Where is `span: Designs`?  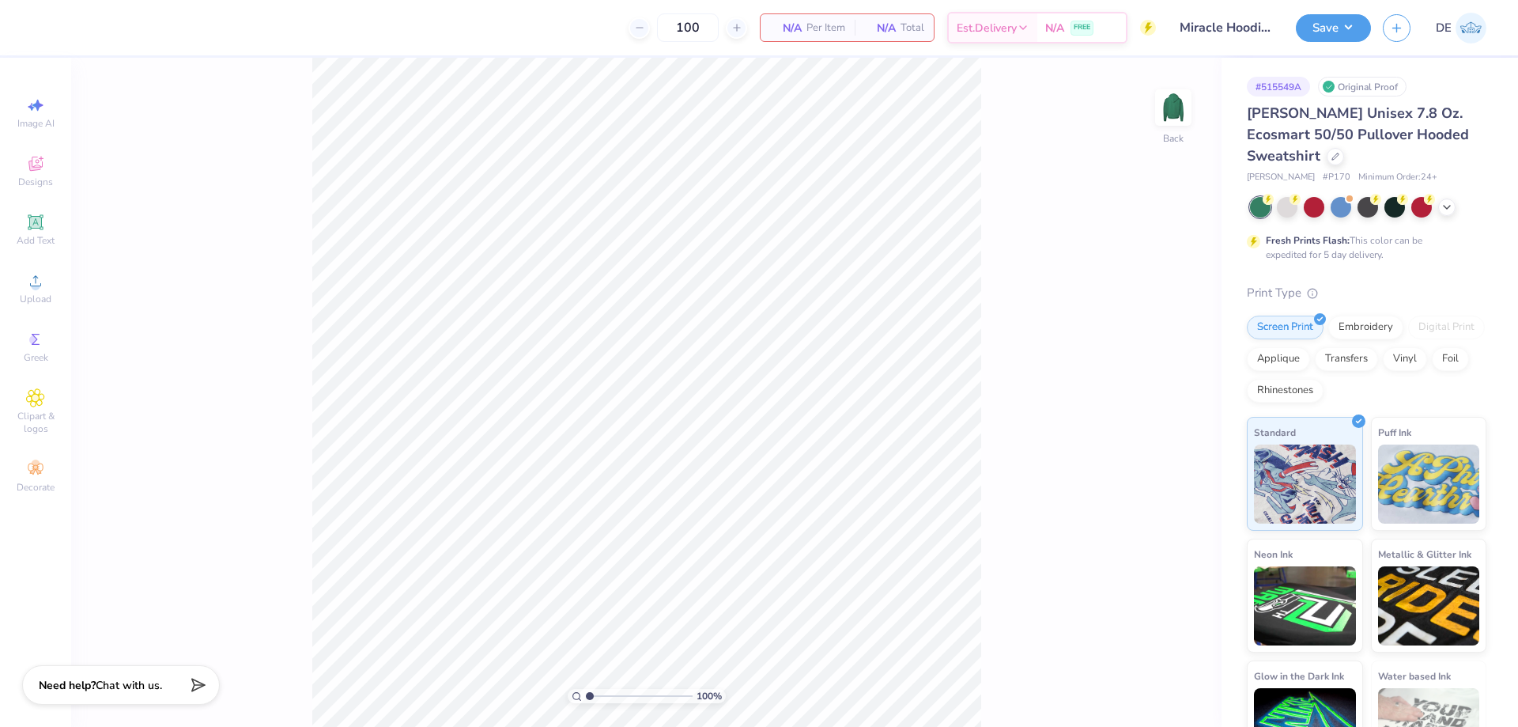
span: Designs is located at coordinates (36, 182).